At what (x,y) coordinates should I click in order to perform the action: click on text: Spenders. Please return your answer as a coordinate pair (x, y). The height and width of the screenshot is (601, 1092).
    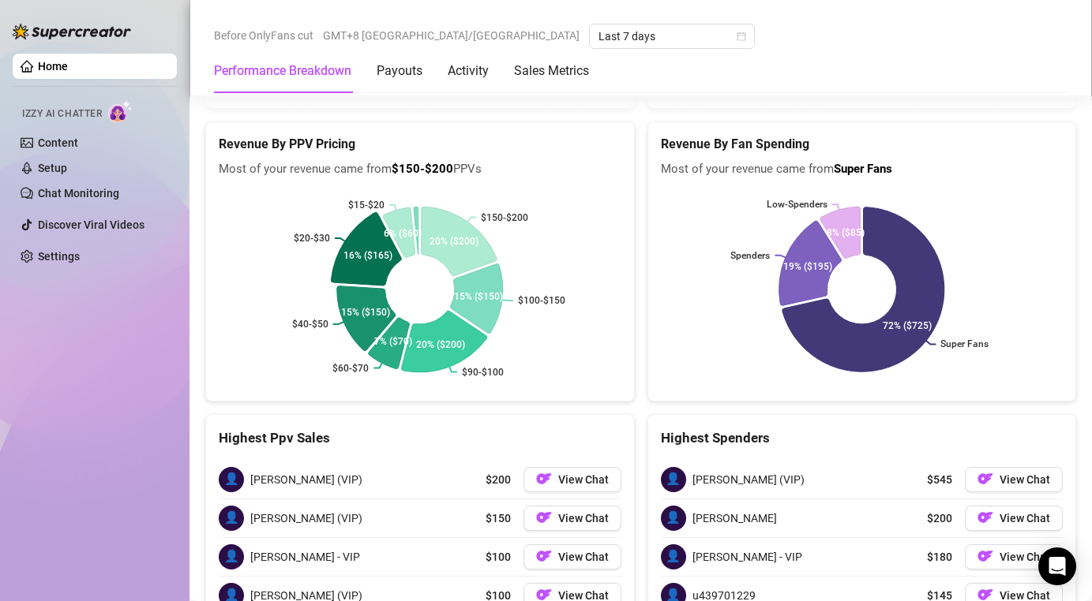
    Looking at the image, I should click on (750, 256).